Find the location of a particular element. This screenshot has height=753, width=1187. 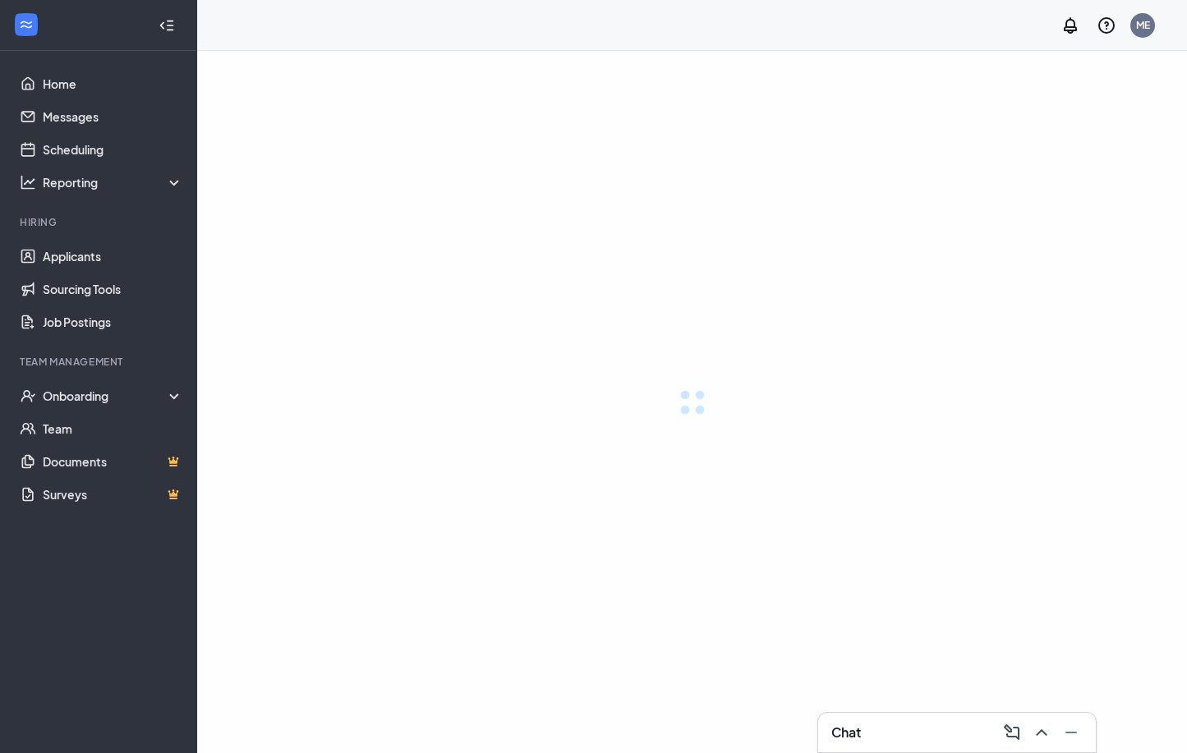

svg: Minimize is located at coordinates (1071, 732).